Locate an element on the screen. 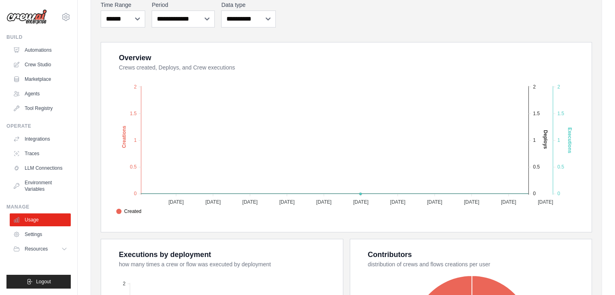 This screenshot has width=615, height=295. dt: distribution of crews and flows creations per user is located at coordinates (475, 264).